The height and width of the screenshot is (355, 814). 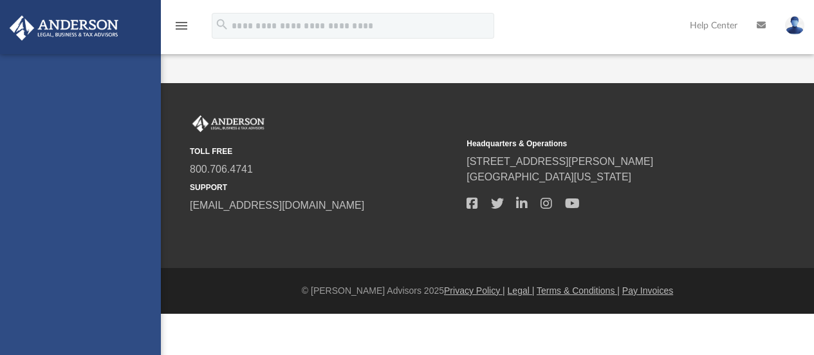 What do you see at coordinates (474, 290) in the screenshot?
I see `a: Privacy Policy |` at bounding box center [474, 290].